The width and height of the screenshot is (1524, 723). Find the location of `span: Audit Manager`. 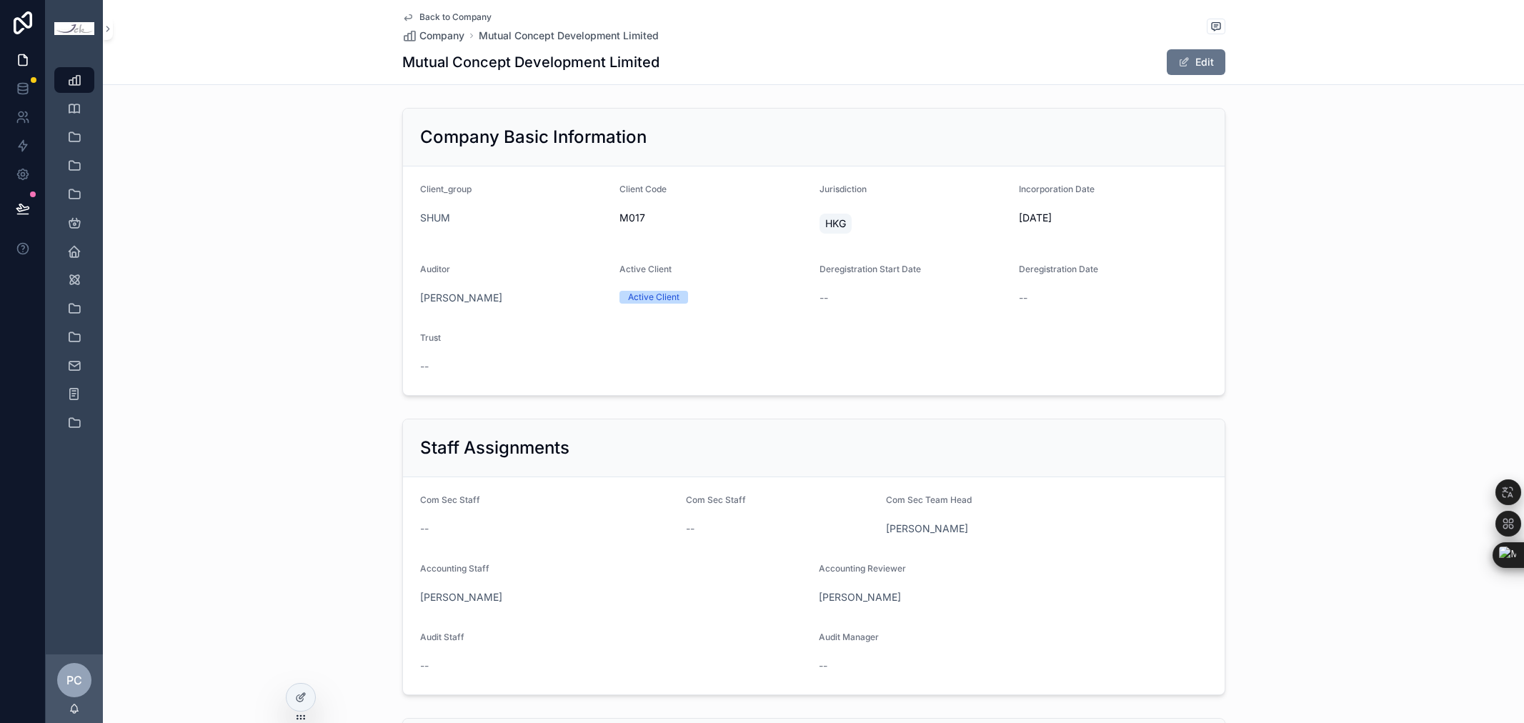

span: Audit Manager is located at coordinates (849, 637).